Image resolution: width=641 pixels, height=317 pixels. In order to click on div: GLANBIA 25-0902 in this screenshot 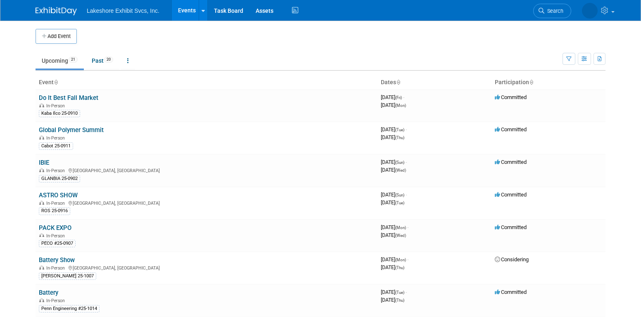, I will do `click(59, 179)`.